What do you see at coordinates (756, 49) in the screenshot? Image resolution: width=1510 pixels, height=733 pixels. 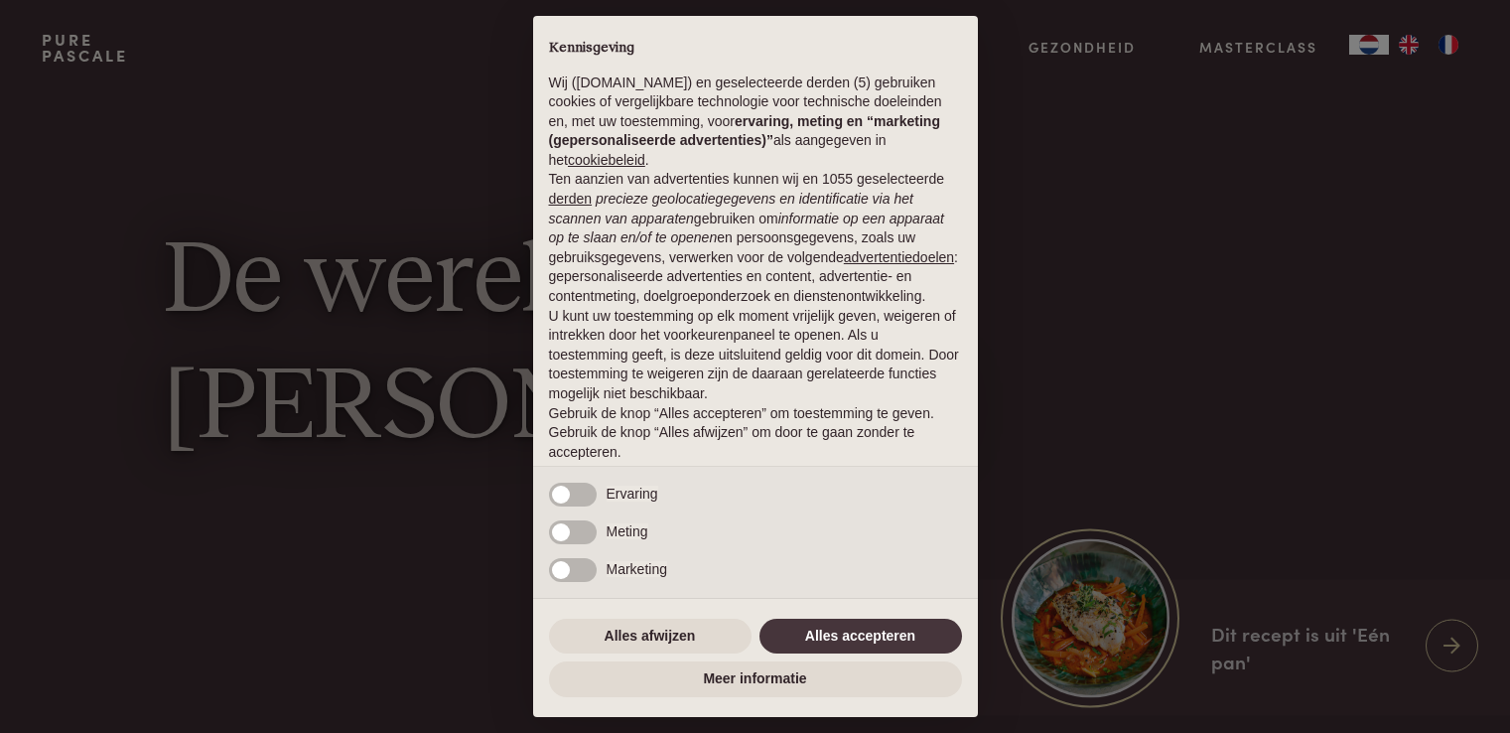 I see `h2: Kennisgeving` at bounding box center [756, 49].